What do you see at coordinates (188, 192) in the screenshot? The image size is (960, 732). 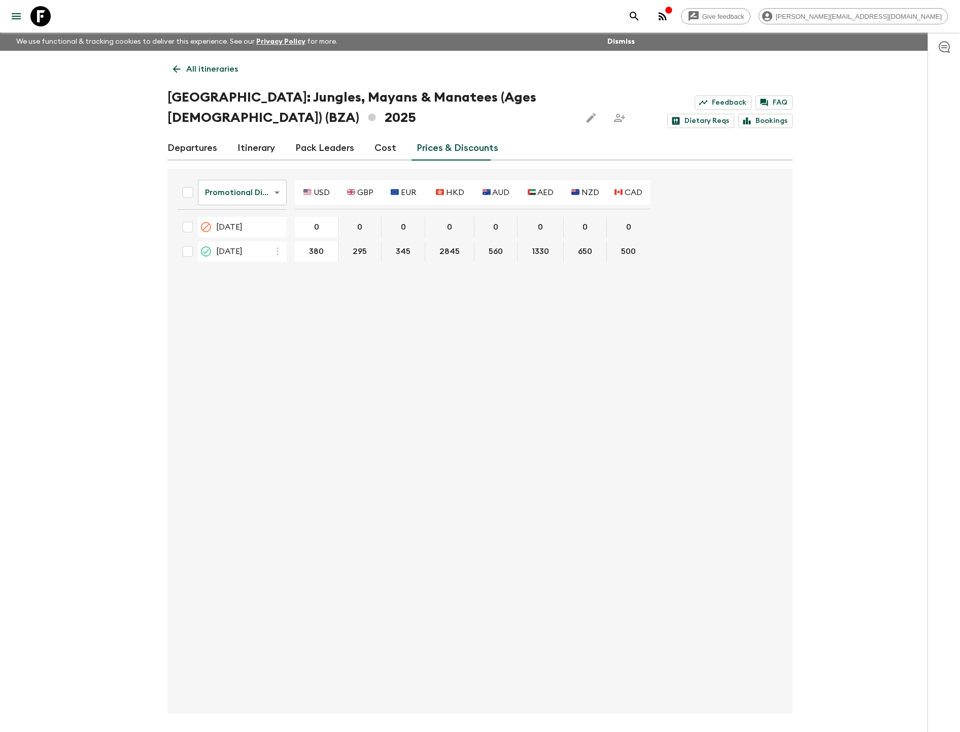 I see `div: Select all` at bounding box center [188, 192].